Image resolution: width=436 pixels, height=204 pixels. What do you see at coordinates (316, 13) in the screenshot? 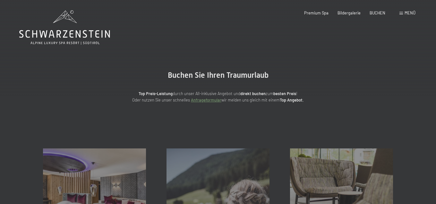
I see `span: Premium Spa` at bounding box center [316, 13].